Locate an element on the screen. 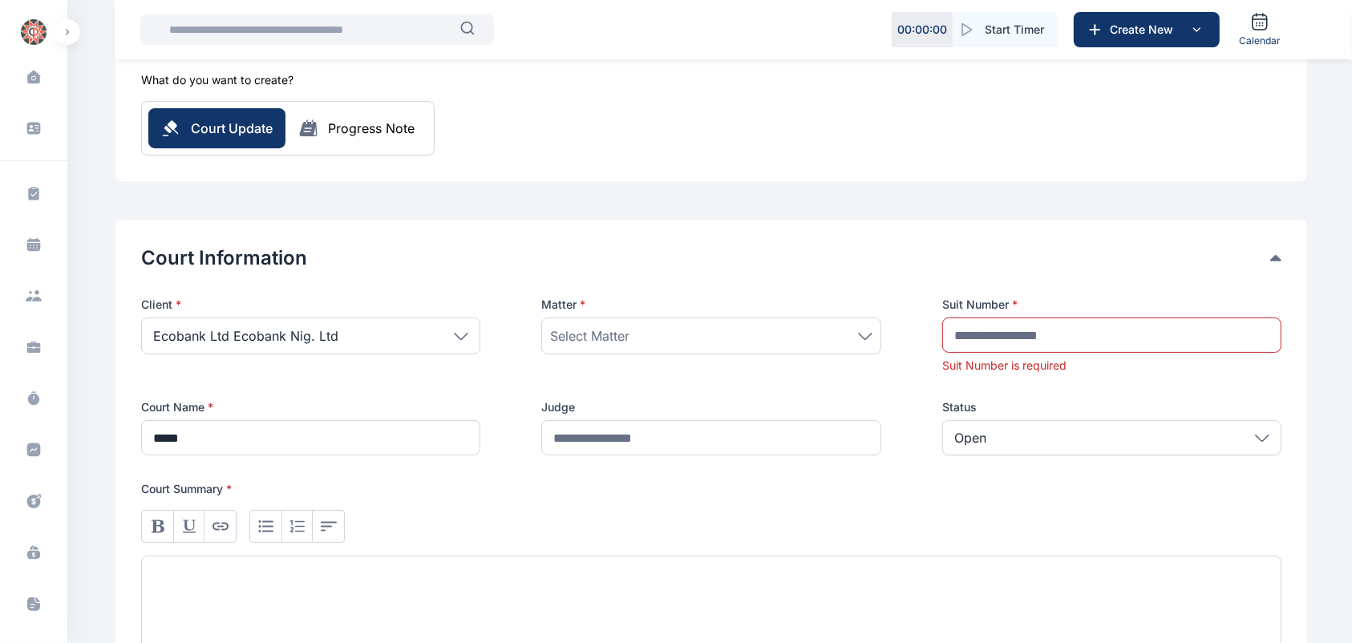  label: Judge is located at coordinates (710, 407).